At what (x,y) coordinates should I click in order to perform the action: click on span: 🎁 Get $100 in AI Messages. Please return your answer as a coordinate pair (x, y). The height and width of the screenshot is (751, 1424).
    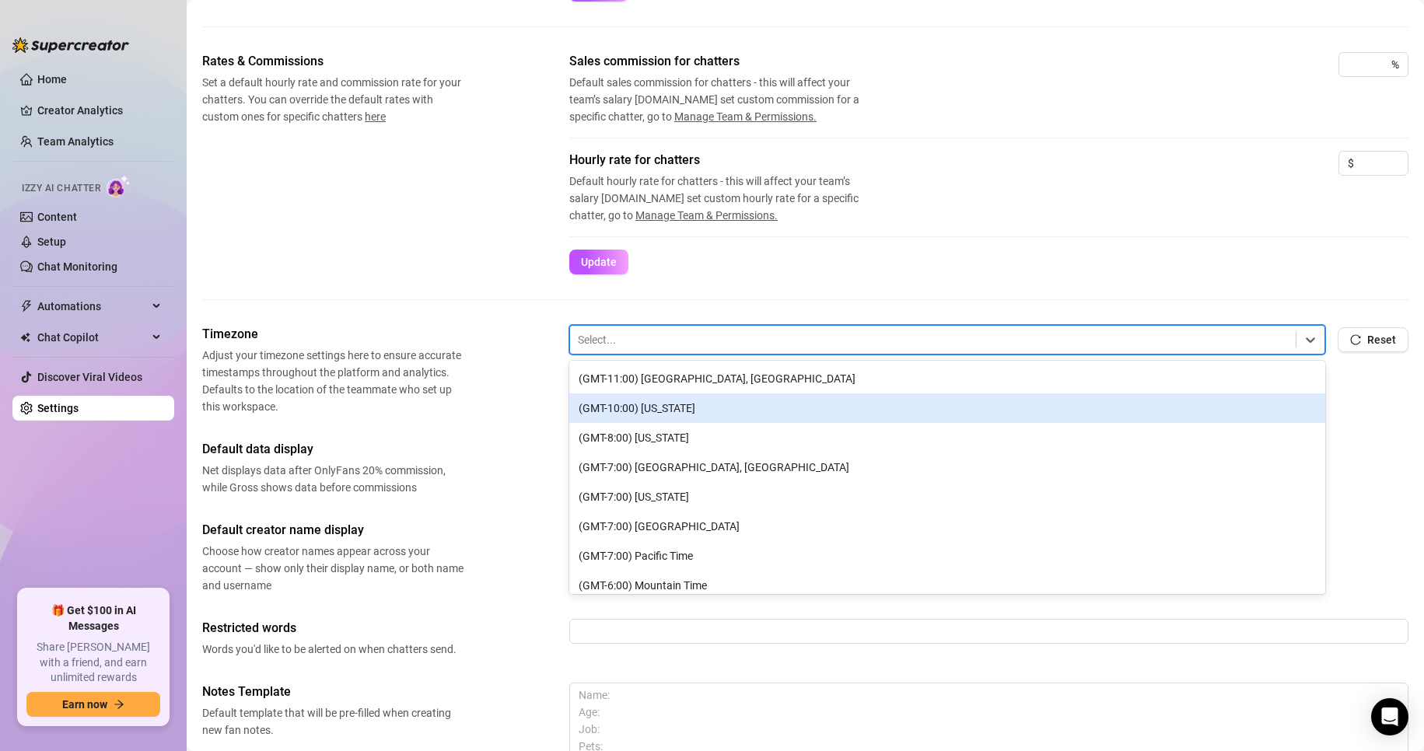
    Looking at the image, I should click on (93, 618).